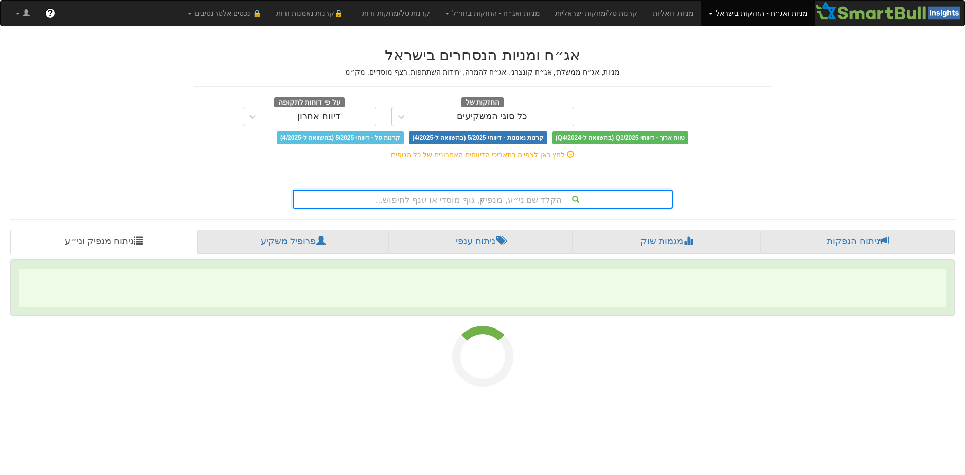 This screenshot has height=475, width=965. I want to click on span: החזקות של, so click(483, 103).